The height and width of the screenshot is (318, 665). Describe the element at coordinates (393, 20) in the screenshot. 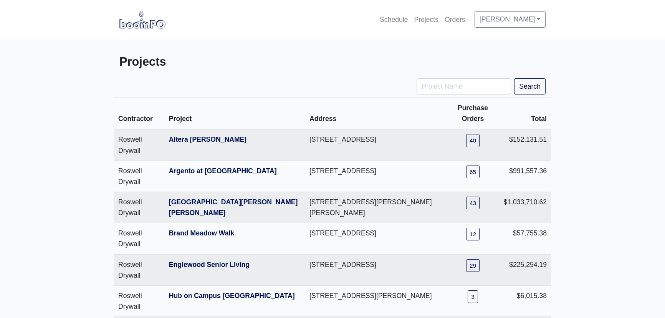

I see `a: Schedule` at that location.